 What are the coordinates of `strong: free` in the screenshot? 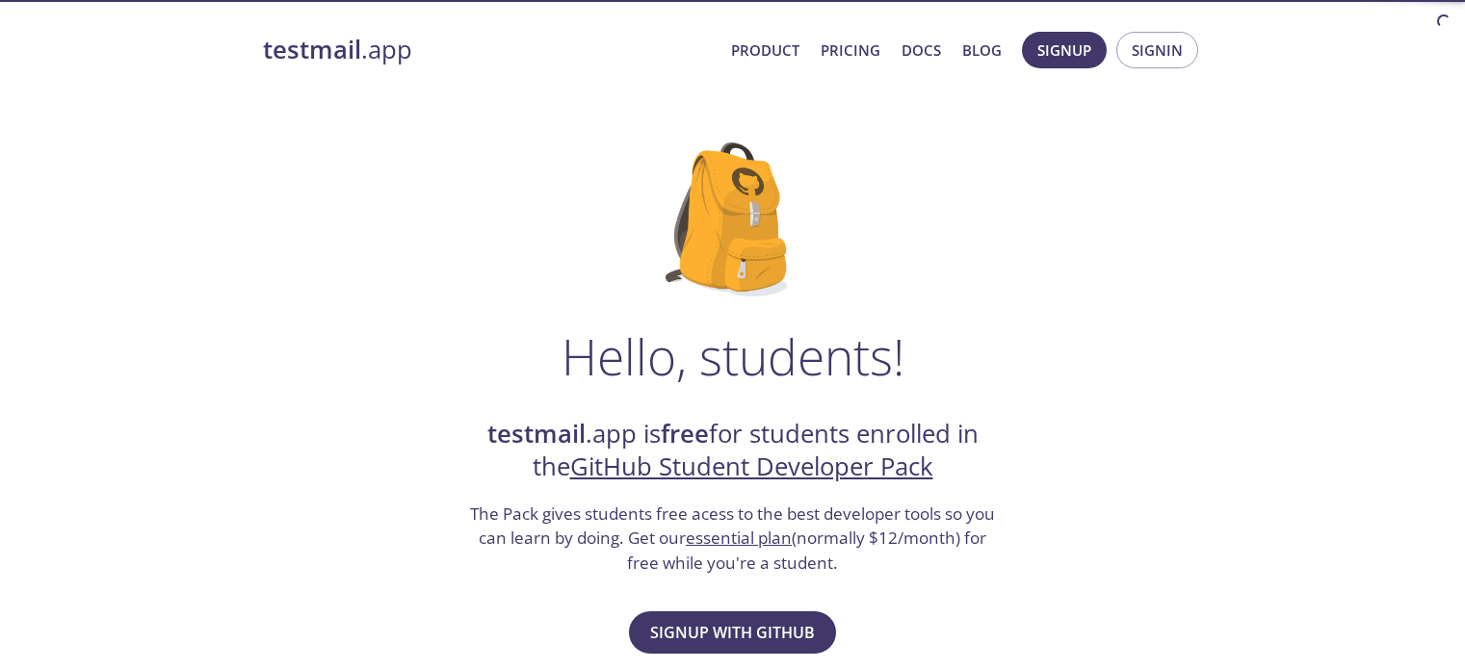 It's located at (685, 433).